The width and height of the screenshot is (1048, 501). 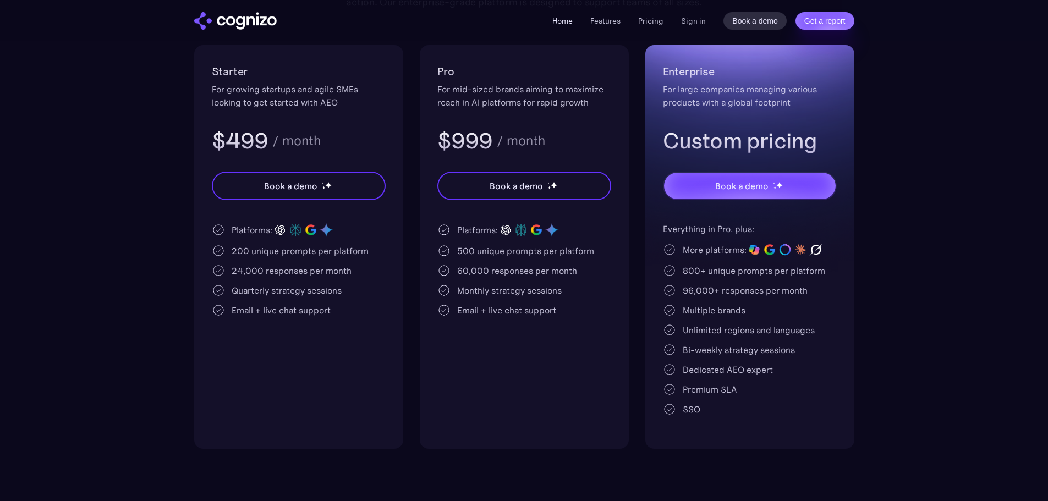 What do you see at coordinates (728, 370) in the screenshot?
I see `div: Dedicated AEO expert` at bounding box center [728, 370].